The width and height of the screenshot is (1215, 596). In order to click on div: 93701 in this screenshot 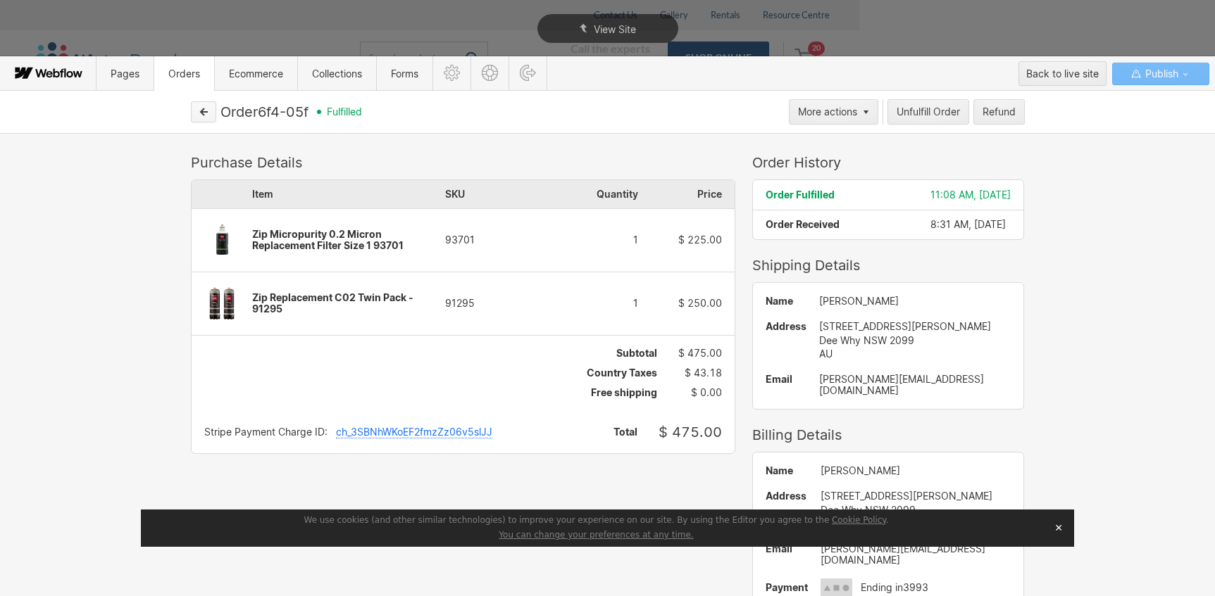, I will do `click(493, 240)`.